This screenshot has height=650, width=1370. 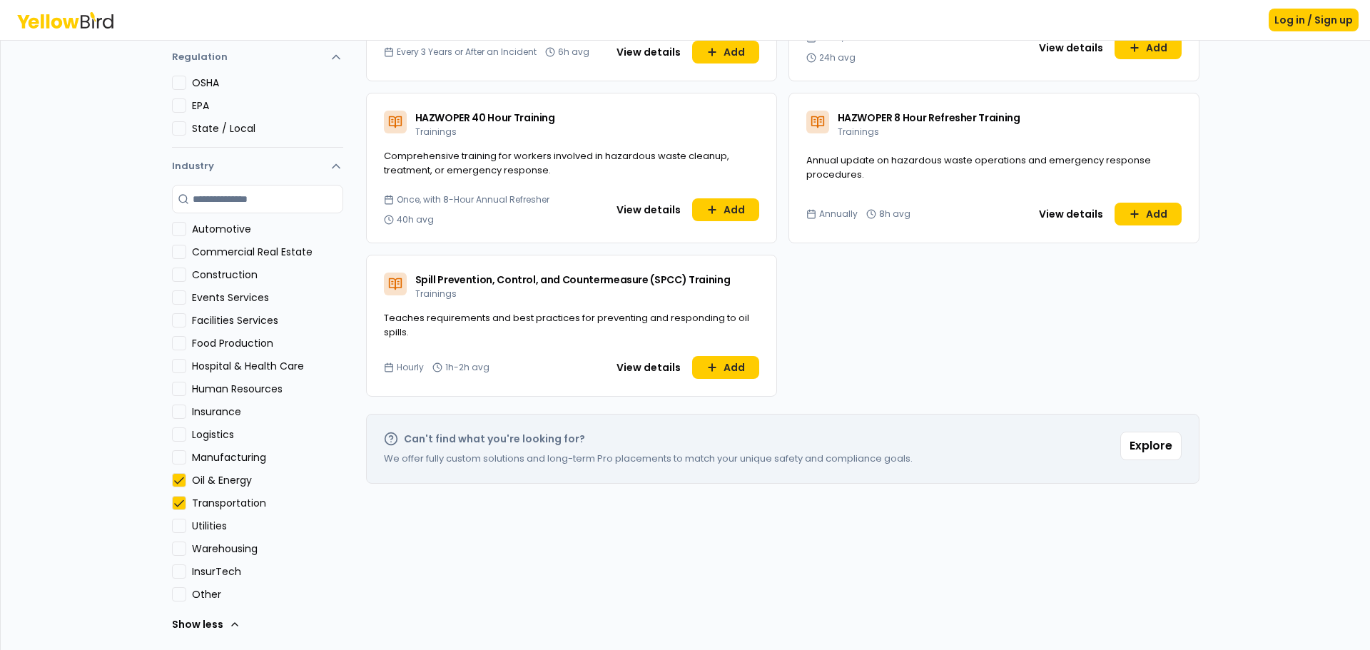 What do you see at coordinates (467, 52) in the screenshot?
I see `span: Every 3 Years or After an Incident` at bounding box center [467, 52].